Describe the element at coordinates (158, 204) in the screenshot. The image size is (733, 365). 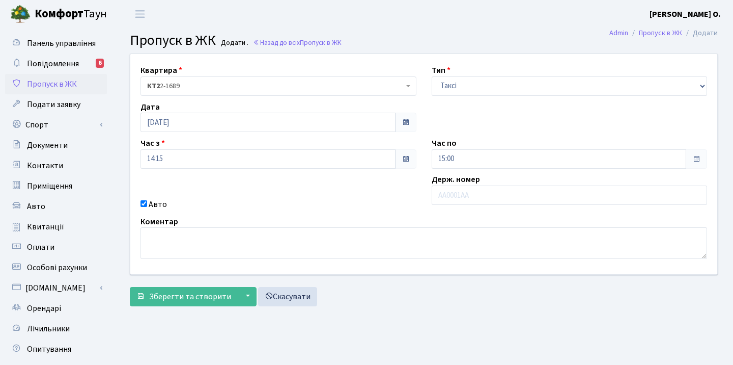
I see `label: Авто` at that location.